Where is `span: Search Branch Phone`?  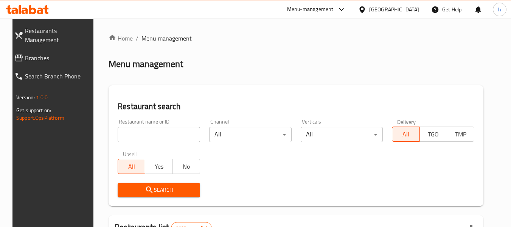 span: Search Branch Phone is located at coordinates (58, 76).